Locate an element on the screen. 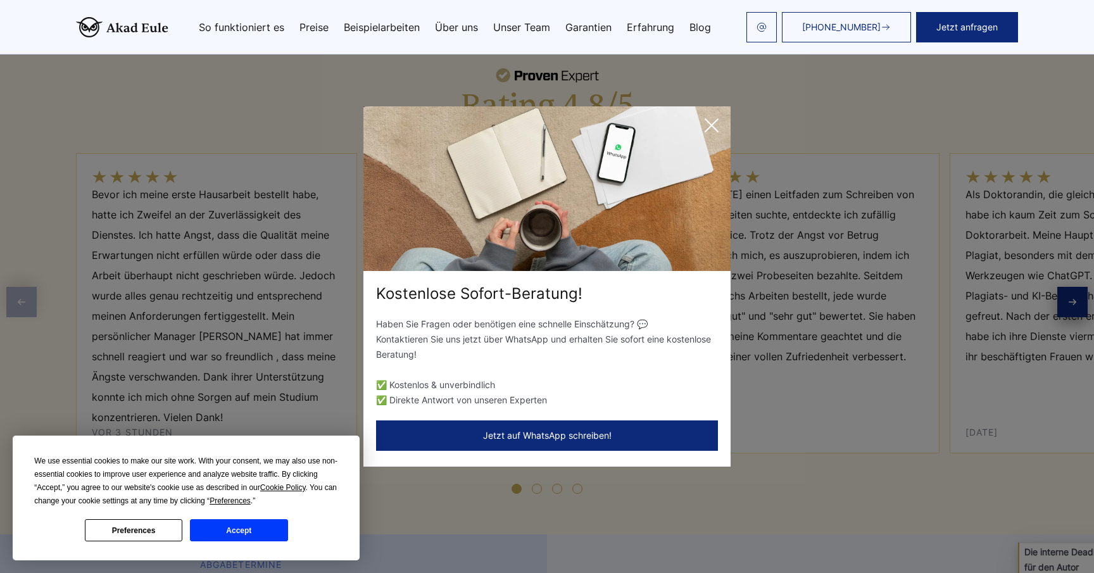  a: Blog is located at coordinates (700, 27).